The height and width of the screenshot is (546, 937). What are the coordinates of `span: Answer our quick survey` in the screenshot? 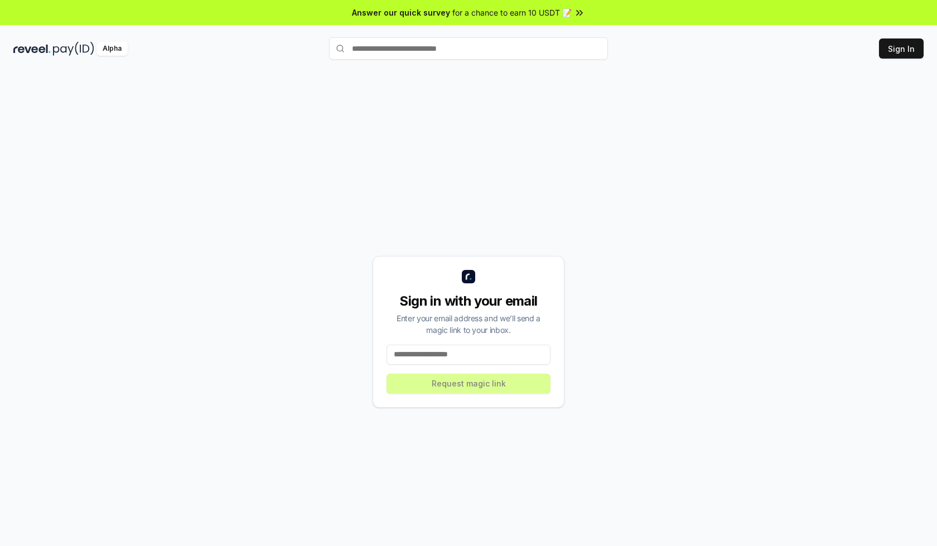 It's located at (401, 12).